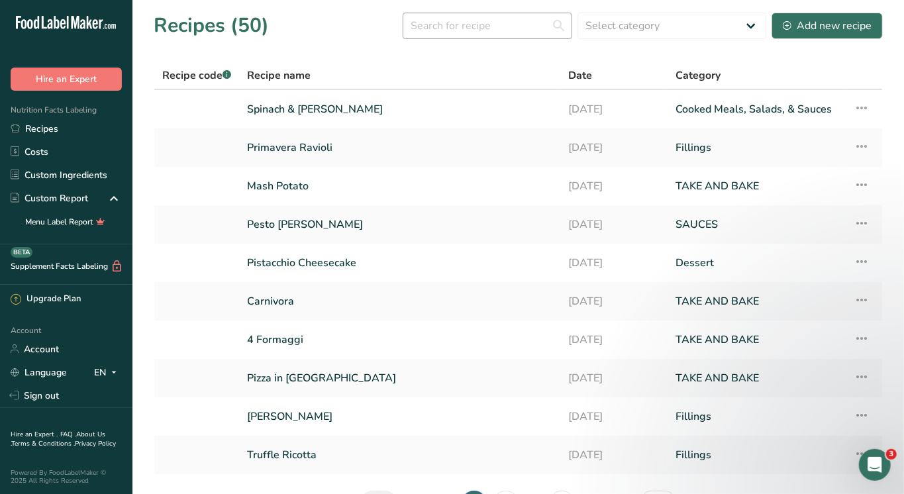 The width and height of the screenshot is (904, 494). What do you see at coordinates (698, 76) in the screenshot?
I see `span: Category` at bounding box center [698, 76].